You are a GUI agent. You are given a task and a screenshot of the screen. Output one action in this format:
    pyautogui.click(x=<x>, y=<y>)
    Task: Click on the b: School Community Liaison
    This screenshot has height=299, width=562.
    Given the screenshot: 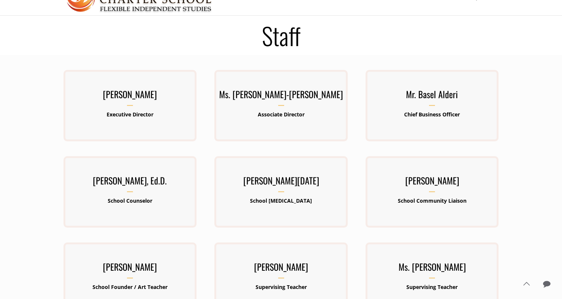 What is the action you would take?
    pyautogui.click(x=432, y=200)
    